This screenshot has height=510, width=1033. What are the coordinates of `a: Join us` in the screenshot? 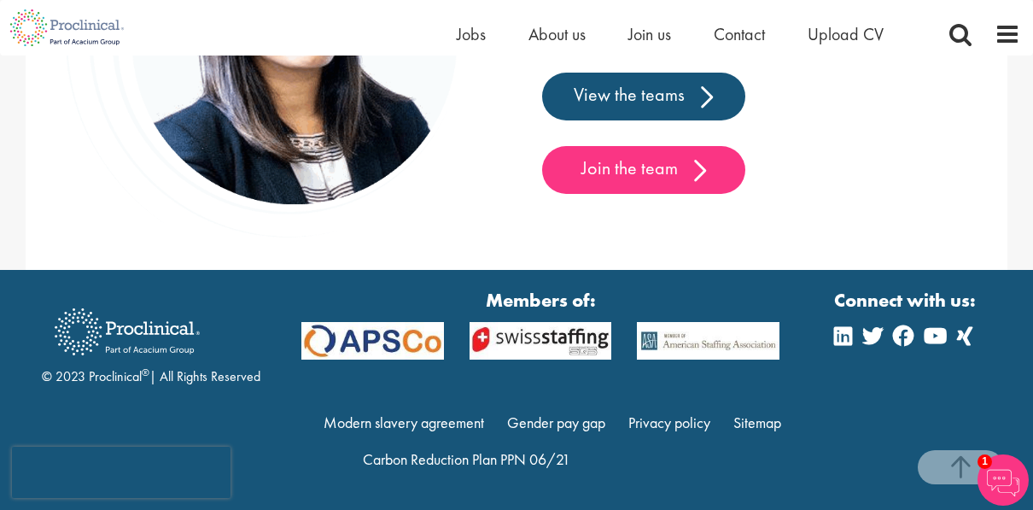 It's located at (650, 34).